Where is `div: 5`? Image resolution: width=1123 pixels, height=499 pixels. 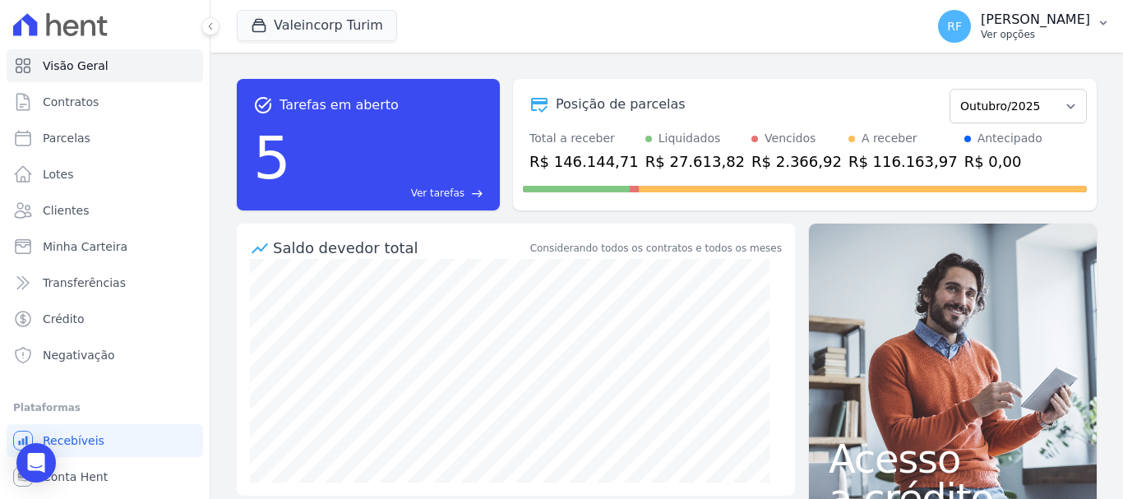
div: 5 is located at coordinates (272, 158).